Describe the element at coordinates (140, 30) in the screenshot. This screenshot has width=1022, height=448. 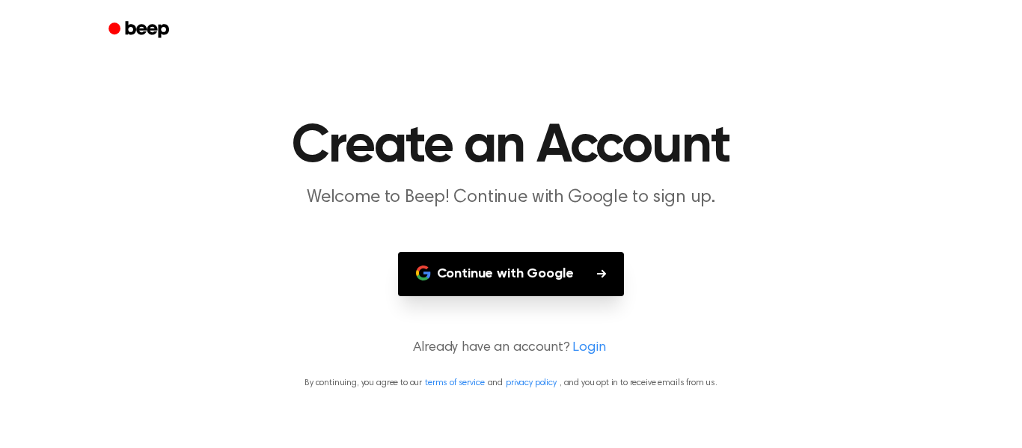
I see `a: Beep` at that location.